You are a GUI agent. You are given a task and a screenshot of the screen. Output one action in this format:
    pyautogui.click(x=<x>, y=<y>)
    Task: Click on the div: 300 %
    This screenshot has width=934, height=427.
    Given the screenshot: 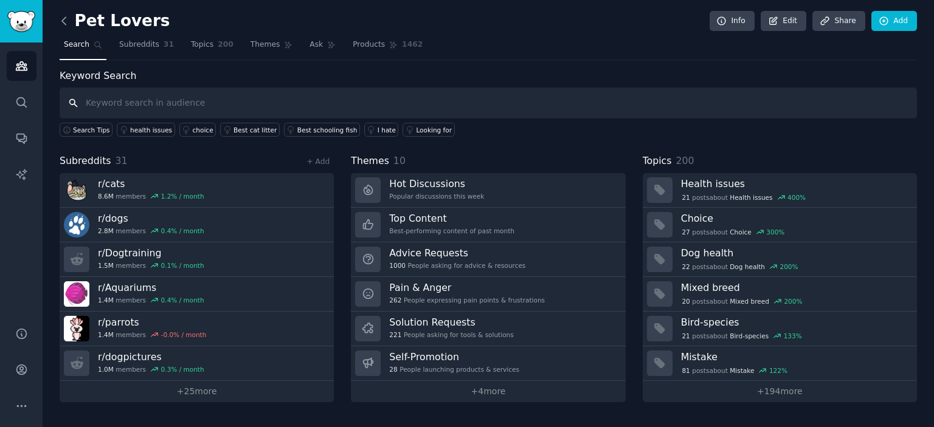 What is the action you would take?
    pyautogui.click(x=775, y=232)
    